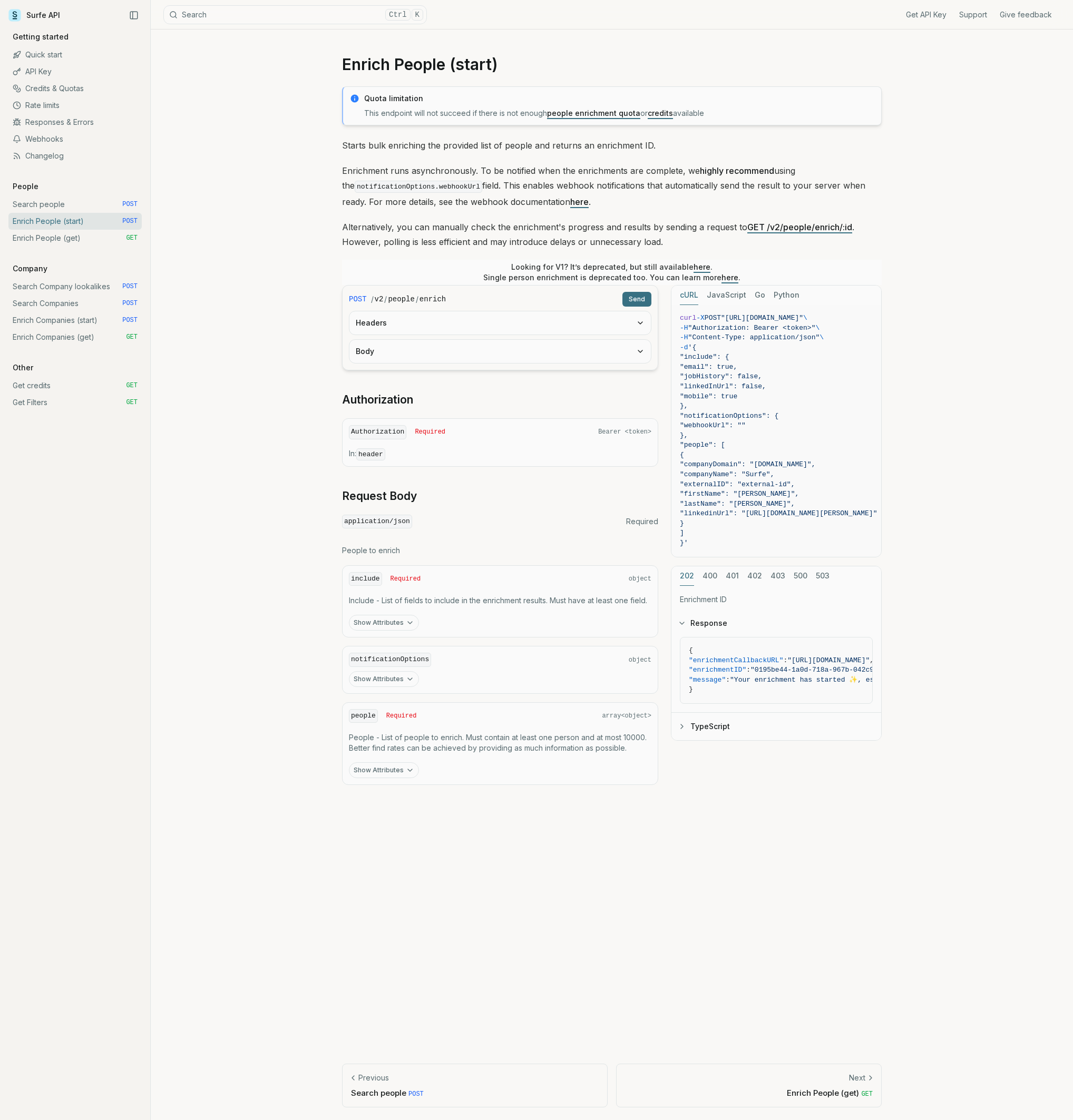 The width and height of the screenshot is (1073, 1120). I want to click on code: header, so click(370, 455).